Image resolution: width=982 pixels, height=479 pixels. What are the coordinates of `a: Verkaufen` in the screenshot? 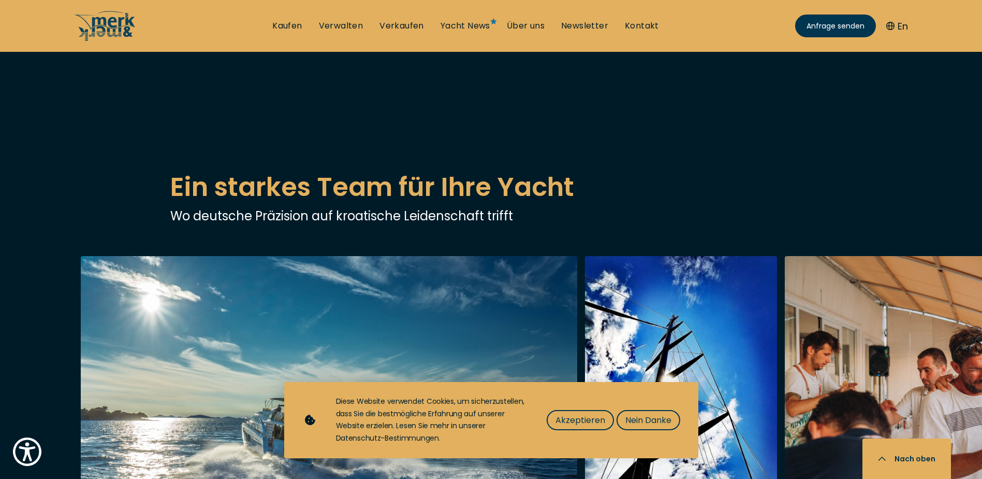 It's located at (402, 26).